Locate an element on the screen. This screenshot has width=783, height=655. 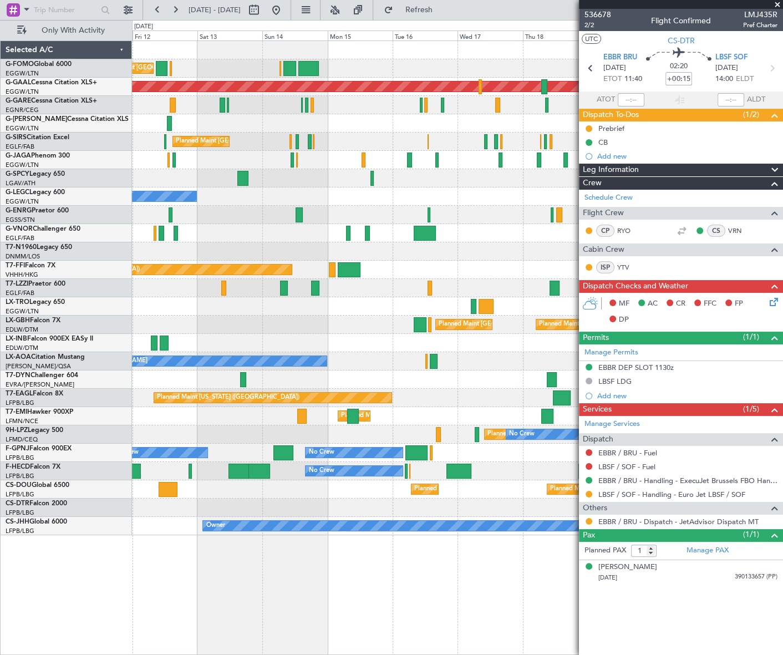
a: CS-JHHGlobal 6000 is located at coordinates (36, 522).